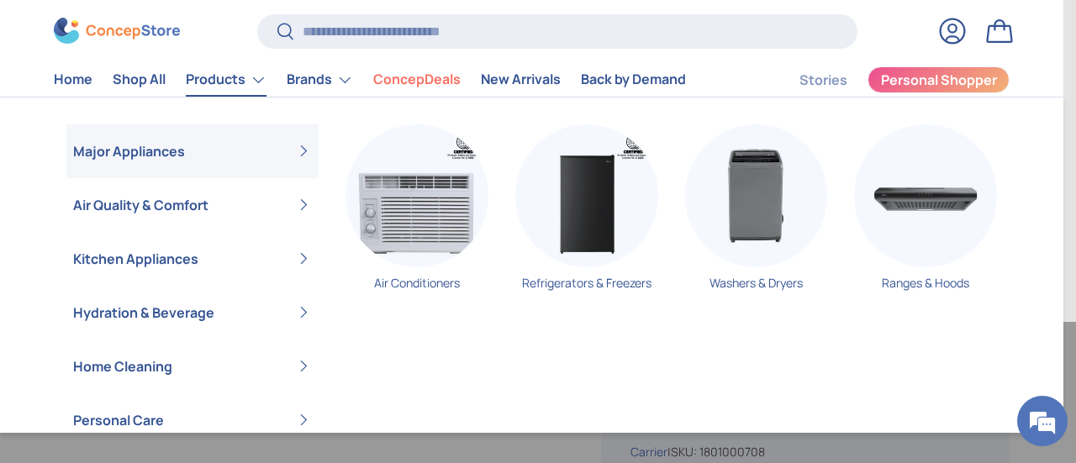 Image resolution: width=1076 pixels, height=463 pixels. What do you see at coordinates (117, 31) in the screenshot?
I see `img: ConcepStore` at bounding box center [117, 31].